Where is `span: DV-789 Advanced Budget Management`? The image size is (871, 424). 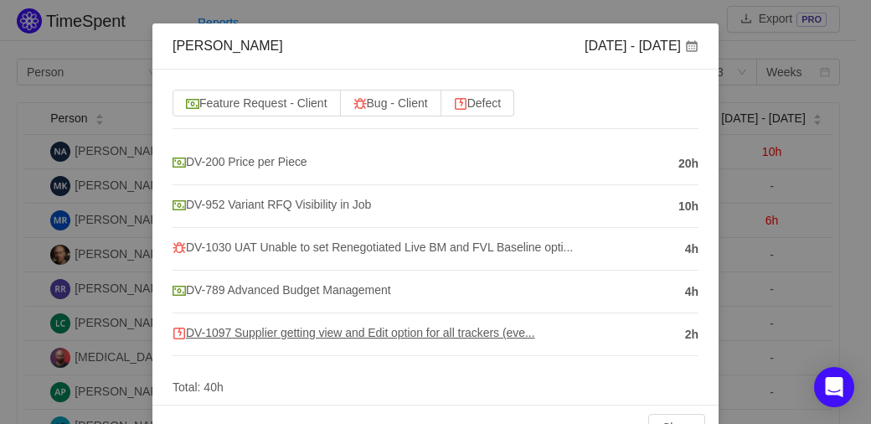
span: DV-789 Advanced Budget Management is located at coordinates (282, 290).